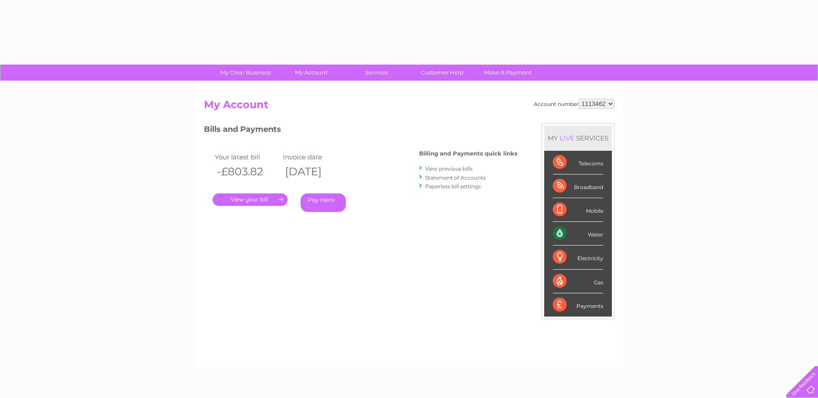 This screenshot has height=398, width=818. I want to click on a: Statement of Accounts, so click(455, 178).